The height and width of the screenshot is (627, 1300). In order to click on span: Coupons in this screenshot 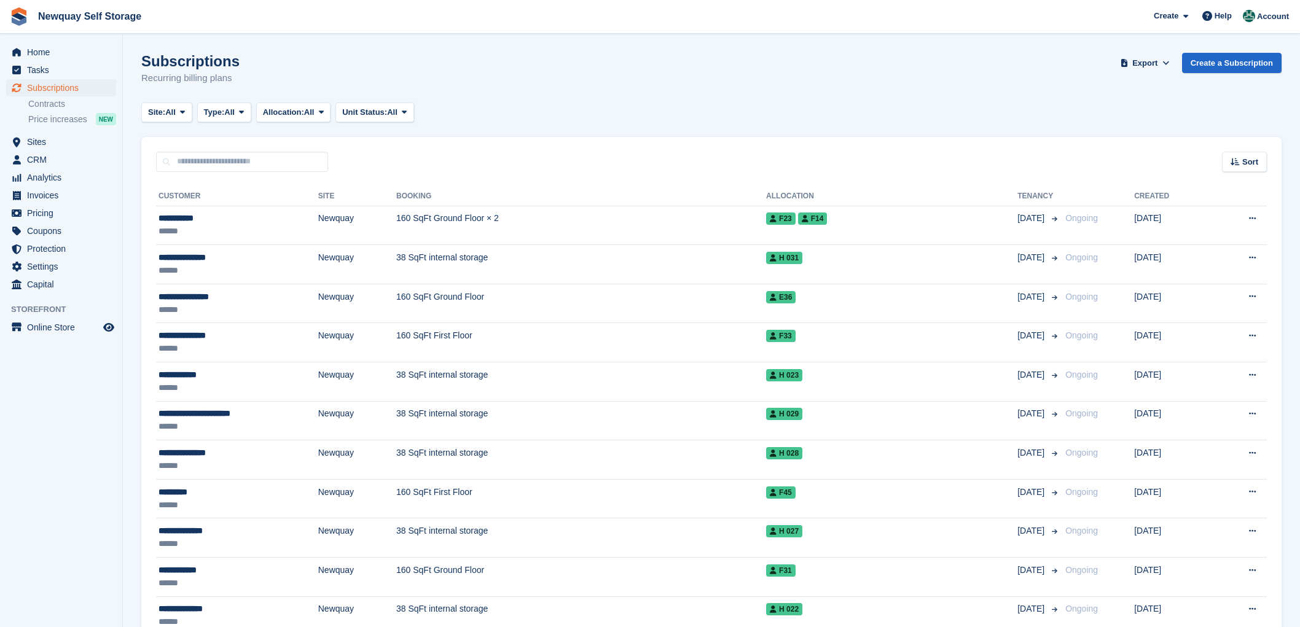, I will do `click(64, 231)`.